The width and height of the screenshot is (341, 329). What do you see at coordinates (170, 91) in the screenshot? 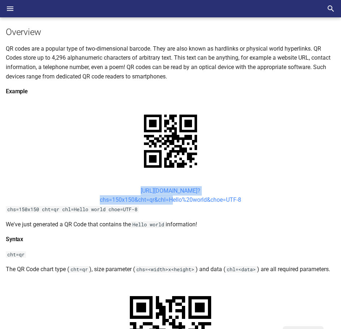
I see `h4: Example` at bounding box center [170, 91].